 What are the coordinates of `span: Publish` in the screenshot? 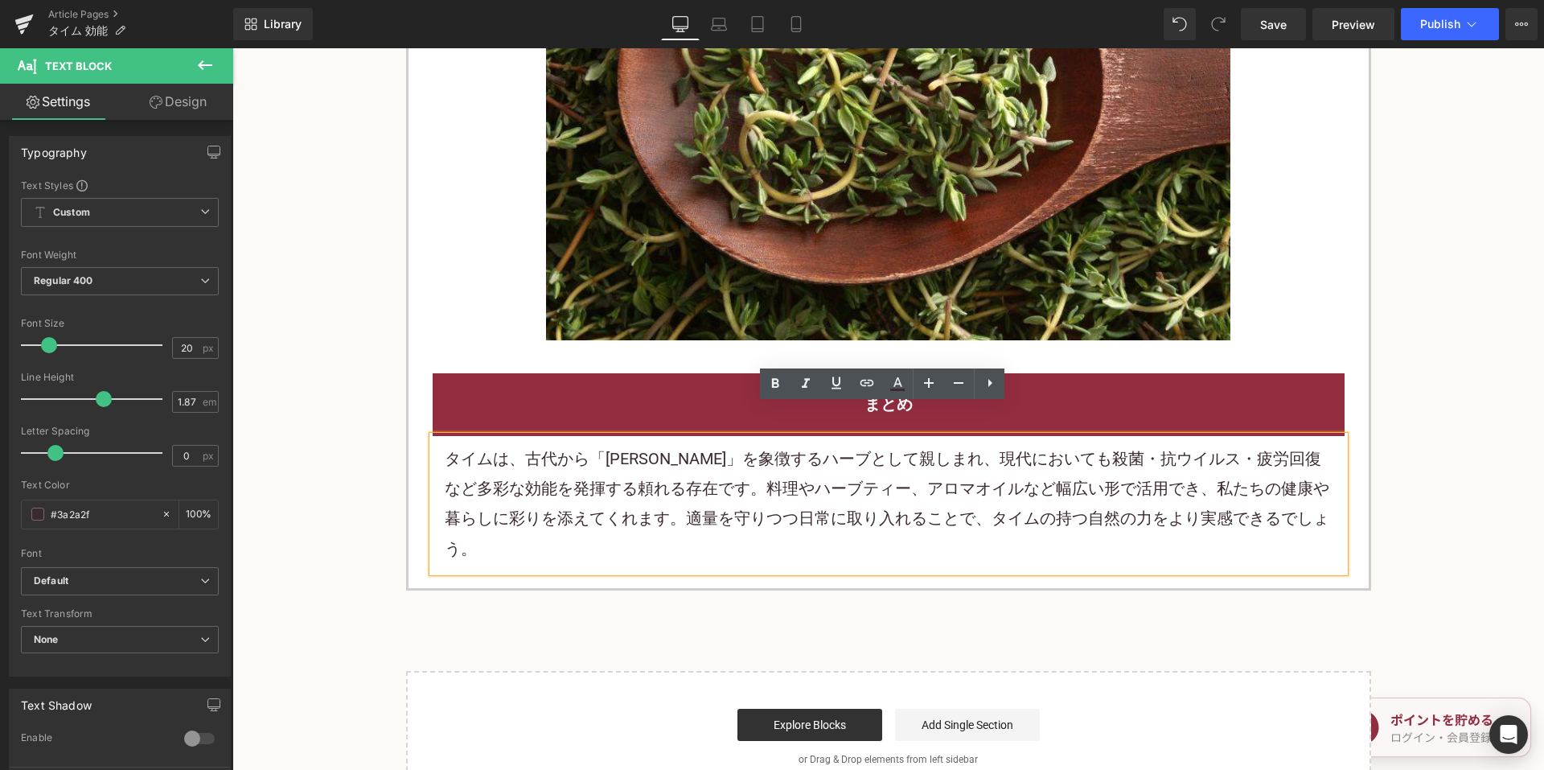 It's located at (1440, 24).